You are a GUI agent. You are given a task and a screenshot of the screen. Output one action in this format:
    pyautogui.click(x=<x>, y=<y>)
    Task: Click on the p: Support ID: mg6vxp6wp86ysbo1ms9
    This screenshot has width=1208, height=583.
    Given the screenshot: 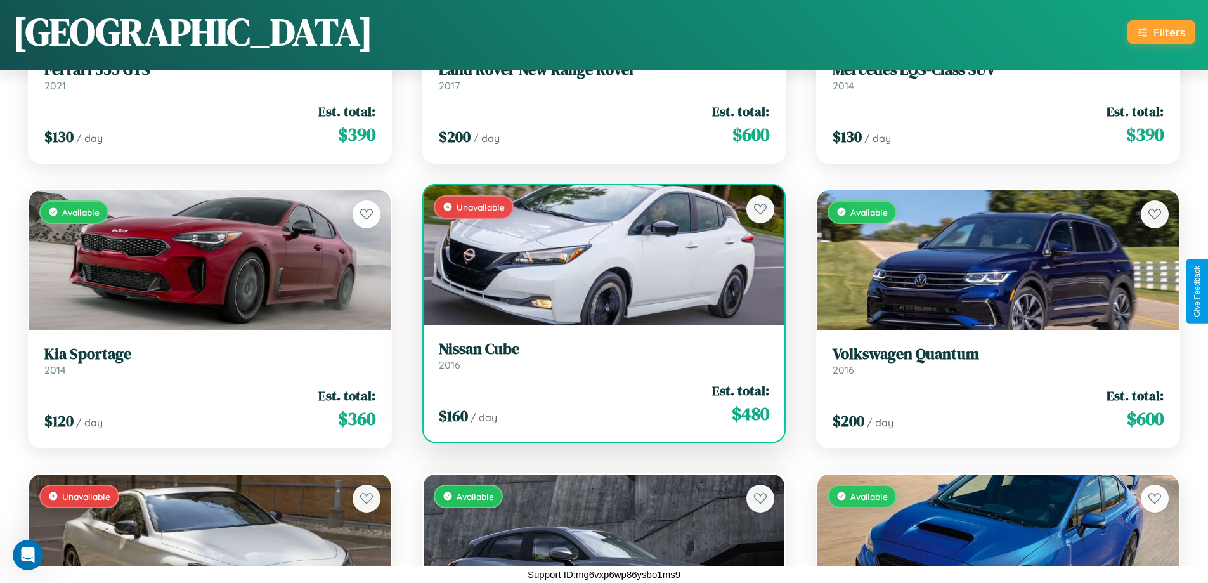 What is the action you would take?
    pyautogui.click(x=603, y=574)
    